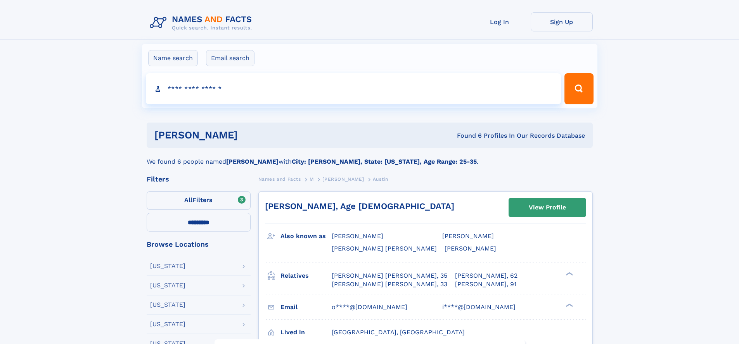 The width and height of the screenshot is (739, 344). I want to click on a: Sign Up, so click(561, 22).